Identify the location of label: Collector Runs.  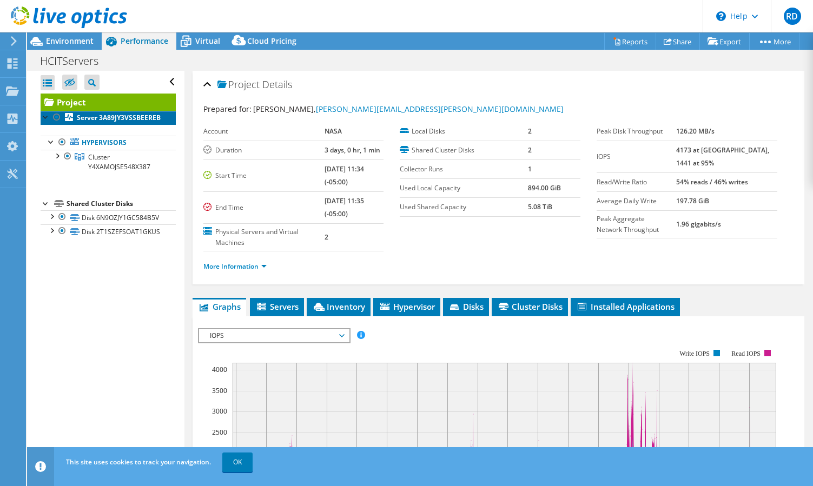
(463, 169).